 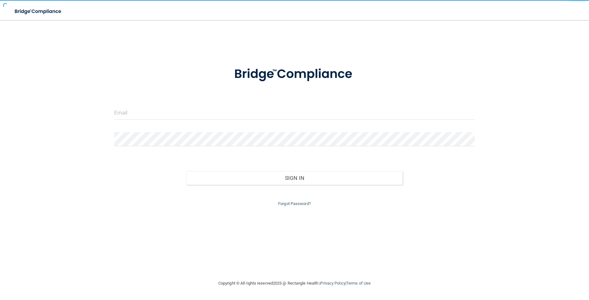 What do you see at coordinates (295, 284) in the screenshot?
I see `div: Copyright © All rights reserved 2025 @ Rectangle Health | |` at bounding box center [295, 284].